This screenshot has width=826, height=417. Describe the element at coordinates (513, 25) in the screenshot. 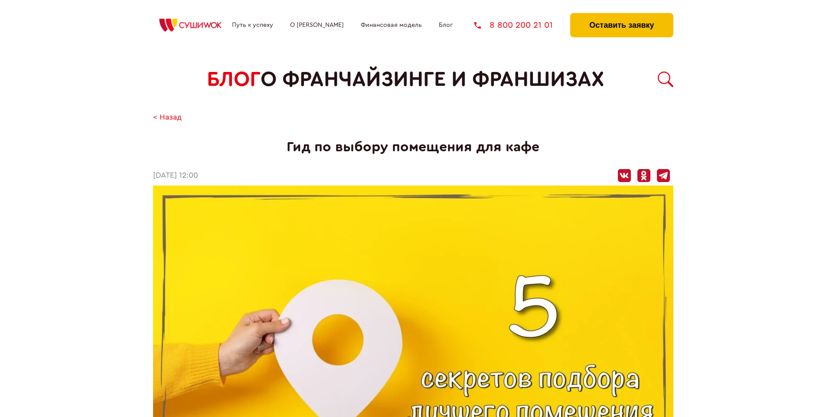

I see `a: 8 800 200 21 01` at that location.